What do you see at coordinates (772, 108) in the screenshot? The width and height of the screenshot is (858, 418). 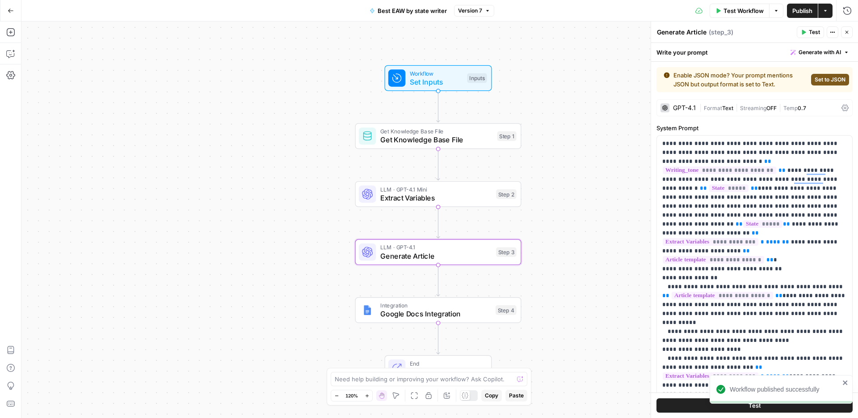 I see `span: OFF` at bounding box center [772, 108].